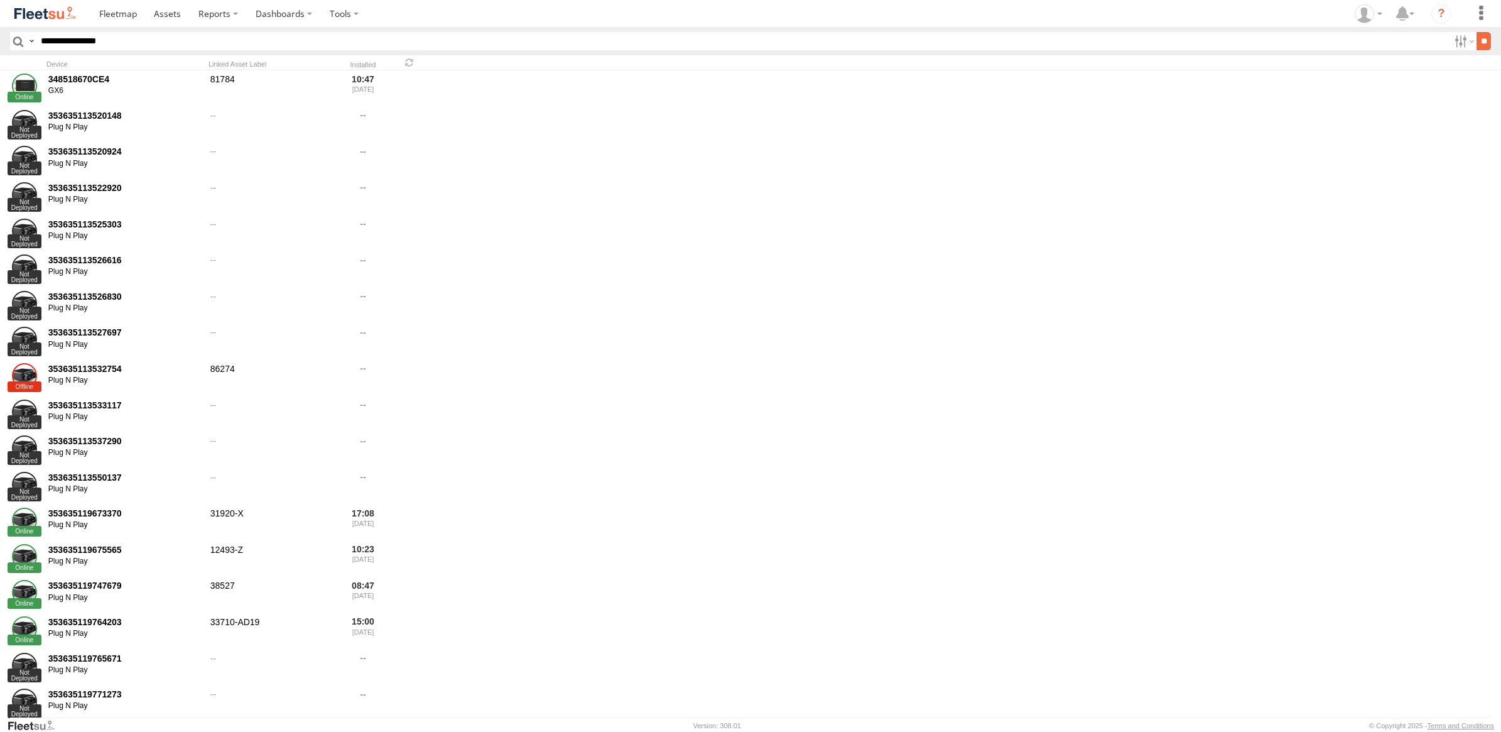  What do you see at coordinates (1431, 725) in the screenshot?
I see `div: © Copyright 2025 -` at bounding box center [1431, 725].